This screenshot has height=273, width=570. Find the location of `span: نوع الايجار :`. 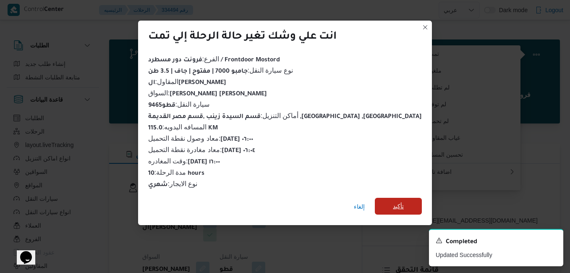

span: نوع الايجار : is located at coordinates (173, 183).